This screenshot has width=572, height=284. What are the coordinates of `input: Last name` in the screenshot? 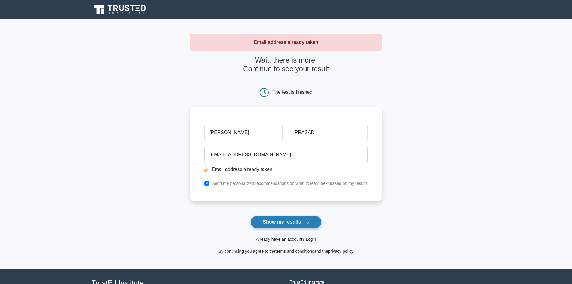 It's located at (329, 132).